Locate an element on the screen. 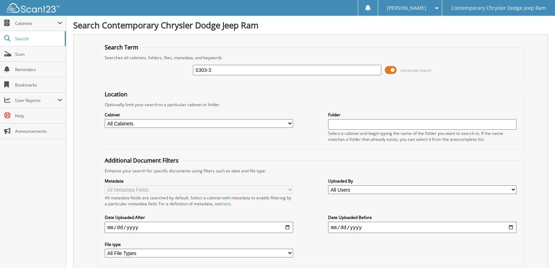 This screenshot has height=268, width=555. label: File type is located at coordinates (199, 244).